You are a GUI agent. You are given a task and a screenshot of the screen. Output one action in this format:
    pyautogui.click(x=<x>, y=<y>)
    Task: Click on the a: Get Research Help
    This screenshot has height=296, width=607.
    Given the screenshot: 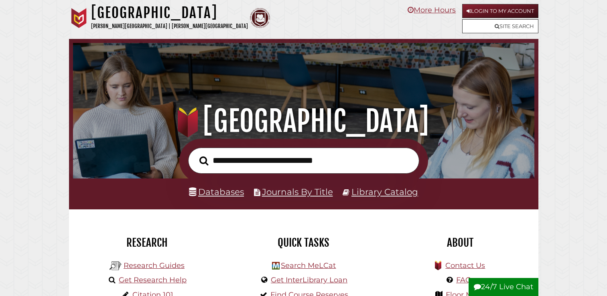 What is the action you would take?
    pyautogui.click(x=152, y=280)
    